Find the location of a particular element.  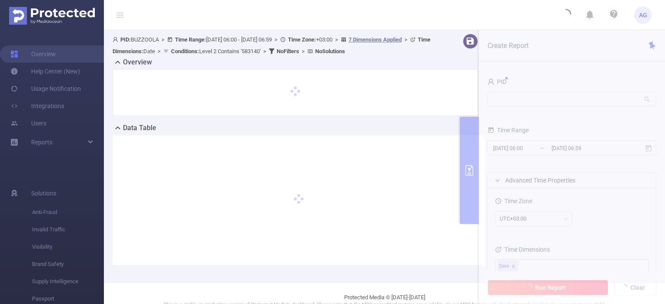

a: Integrations is located at coordinates (37, 106).